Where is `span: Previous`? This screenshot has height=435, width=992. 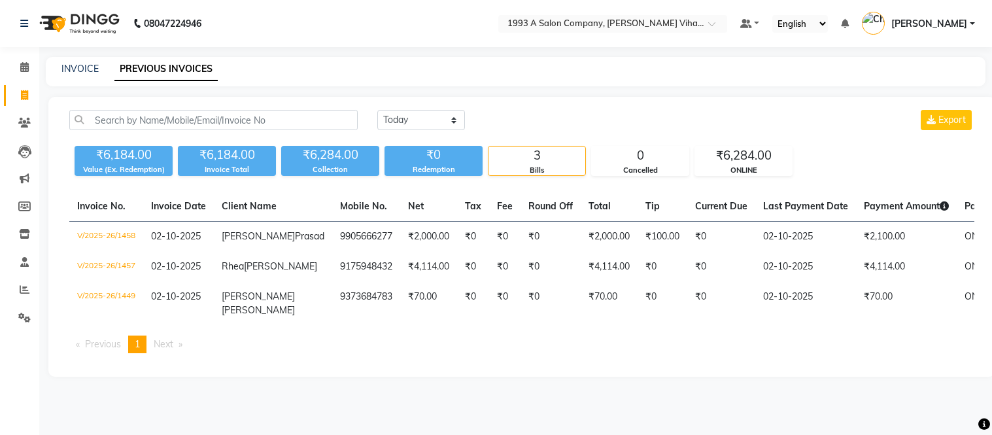
span: Previous is located at coordinates (103, 344).